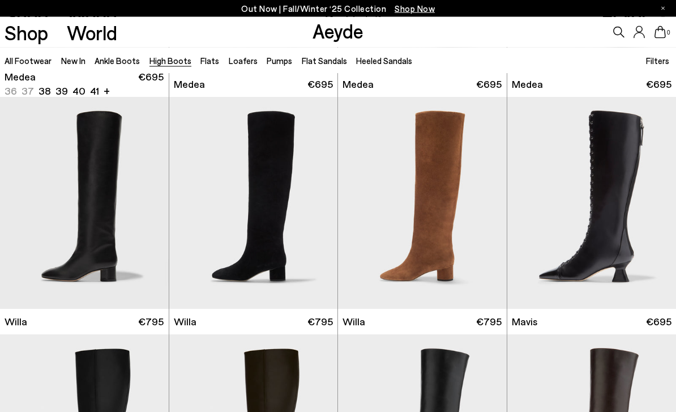  Describe the element at coordinates (423, 203) in the screenshot. I see `img: Willa Suede Knee-High Boots` at that location.